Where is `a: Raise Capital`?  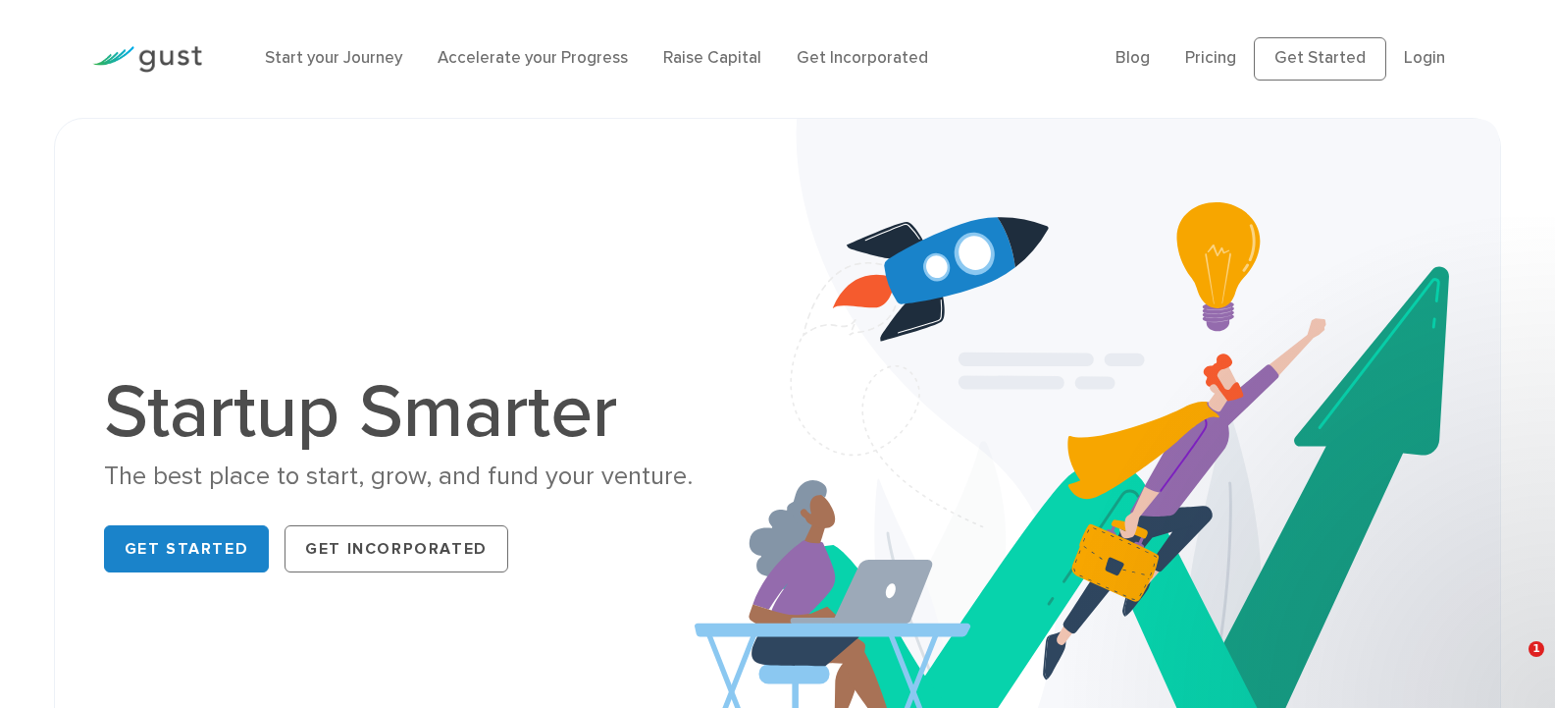 a: Raise Capital is located at coordinates (712, 58).